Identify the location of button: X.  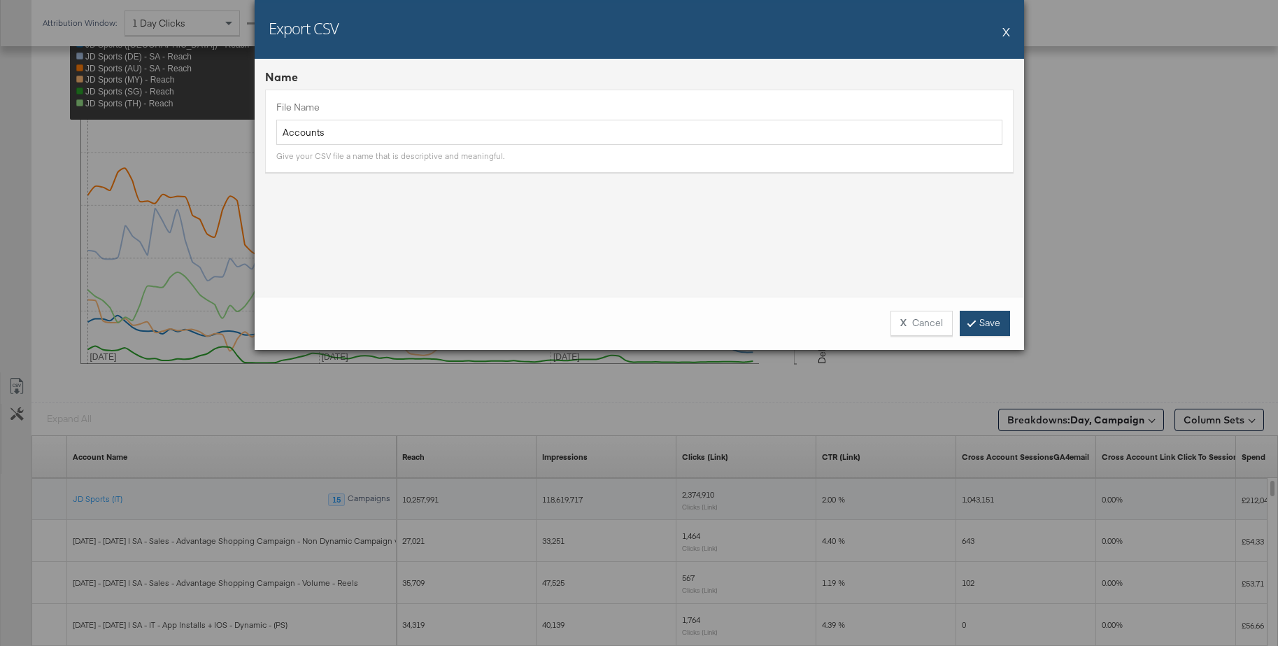
(1006, 31).